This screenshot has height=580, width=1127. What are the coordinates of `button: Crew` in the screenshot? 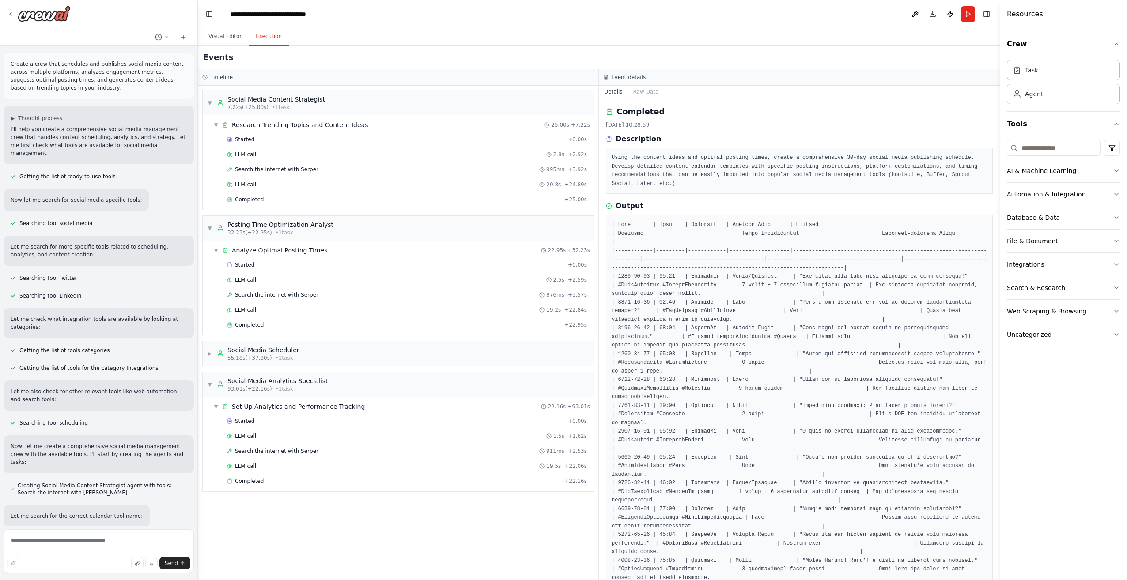 It's located at (1063, 44).